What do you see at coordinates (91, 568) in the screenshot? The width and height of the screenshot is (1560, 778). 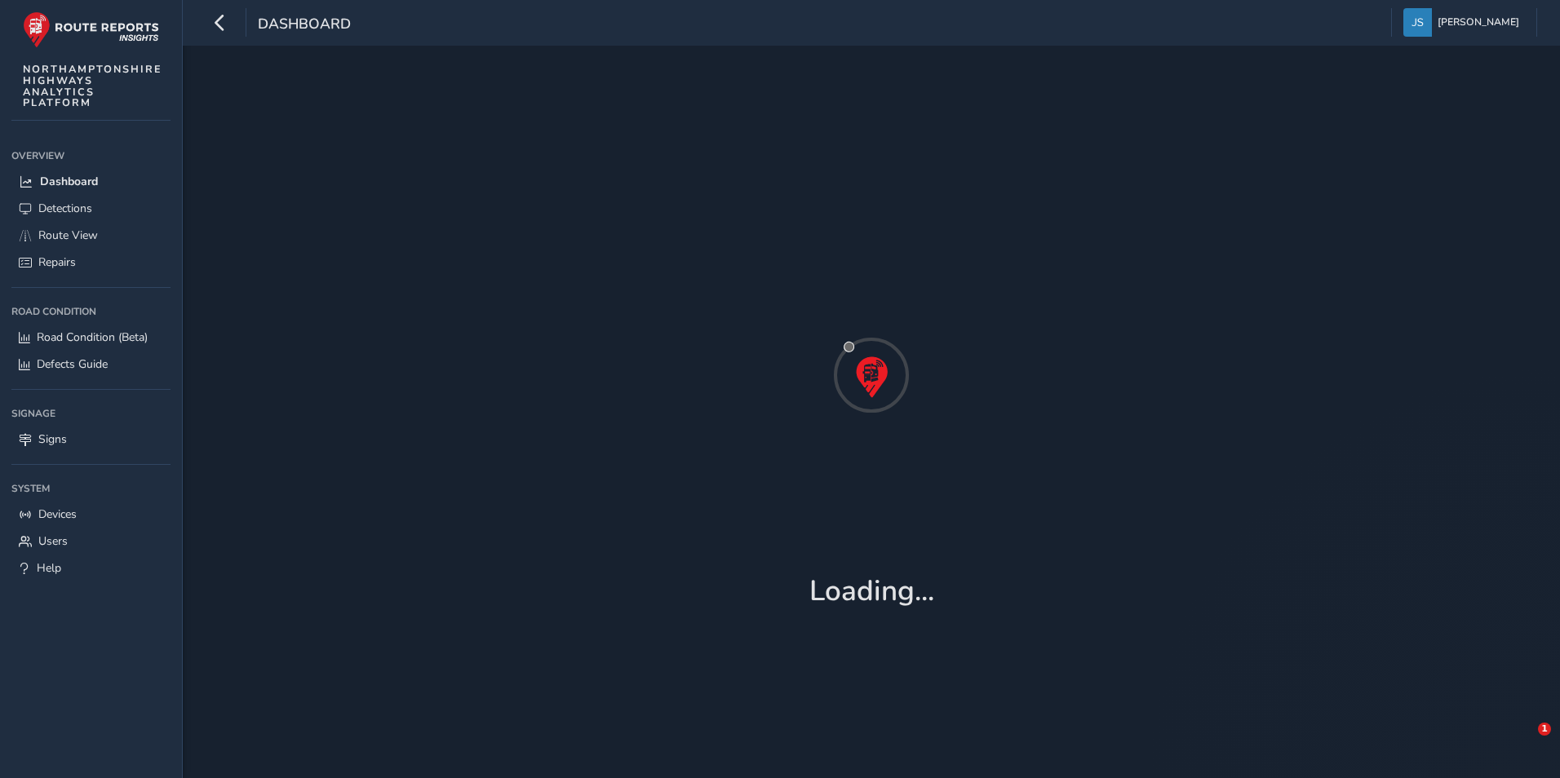 I see `a: Help` at bounding box center [91, 568].